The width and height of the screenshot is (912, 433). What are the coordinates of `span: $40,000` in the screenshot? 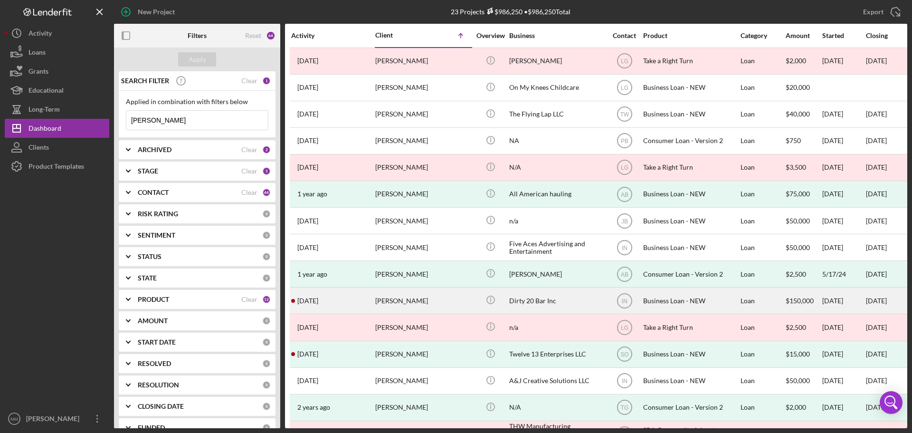 It's located at (797, 114).